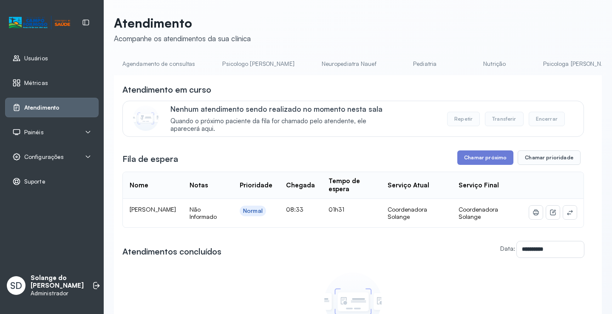  I want to click on button: Transferir, so click(504, 119).